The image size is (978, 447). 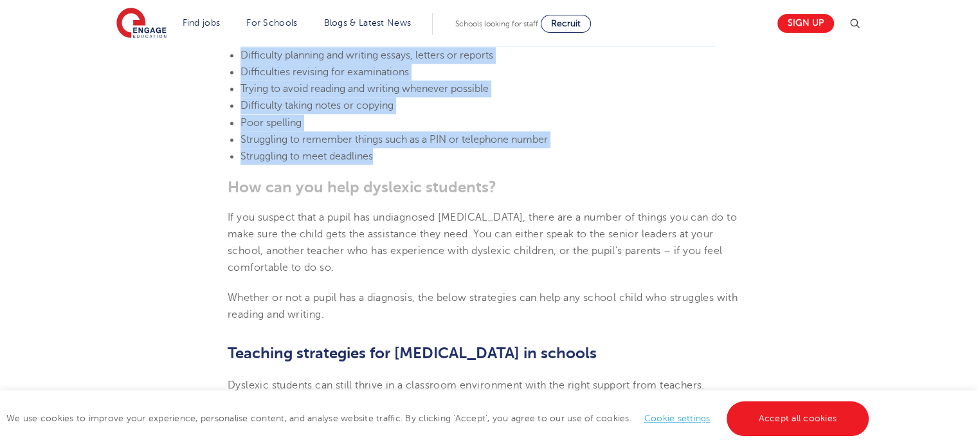 What do you see at coordinates (364, 89) in the screenshot?
I see `span: Trying to avoid reading and writing whenever possible` at bounding box center [364, 89].